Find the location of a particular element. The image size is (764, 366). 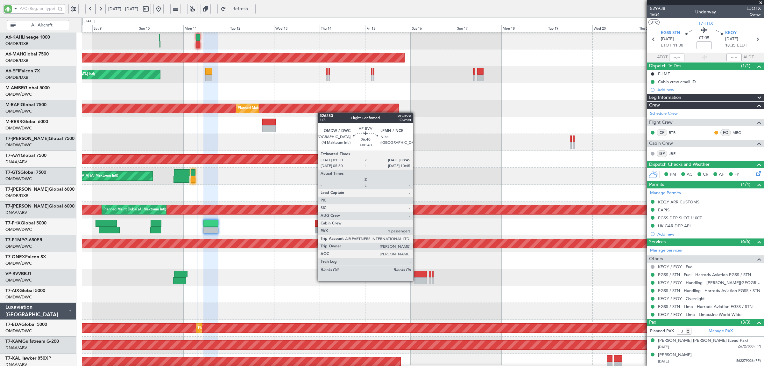

span: T7-BDA is located at coordinates (13, 324).